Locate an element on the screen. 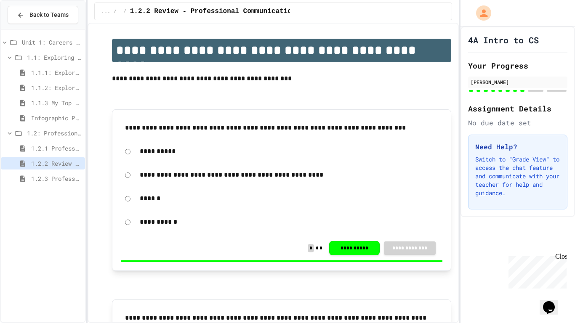  span: 1.1: Exploring CS Careers is located at coordinates (54, 57).